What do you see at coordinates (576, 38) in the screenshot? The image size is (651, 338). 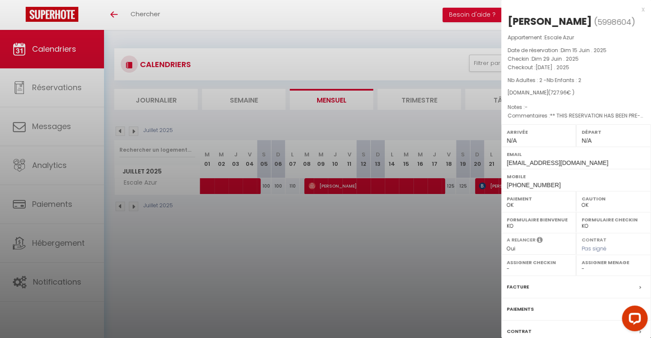 I see `p: Appartement :` at bounding box center [576, 38].